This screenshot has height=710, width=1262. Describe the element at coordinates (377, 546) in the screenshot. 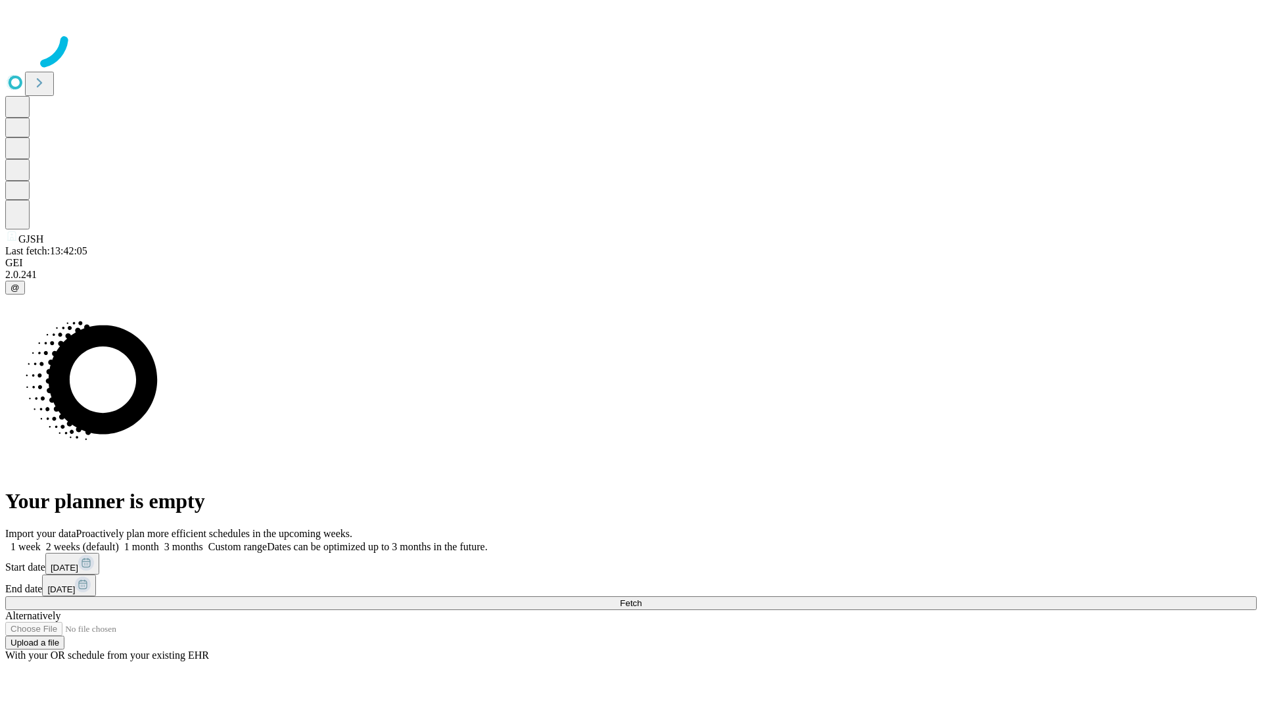

I see `span: Dates can be optimized up to 3 months in the future.` at that location.